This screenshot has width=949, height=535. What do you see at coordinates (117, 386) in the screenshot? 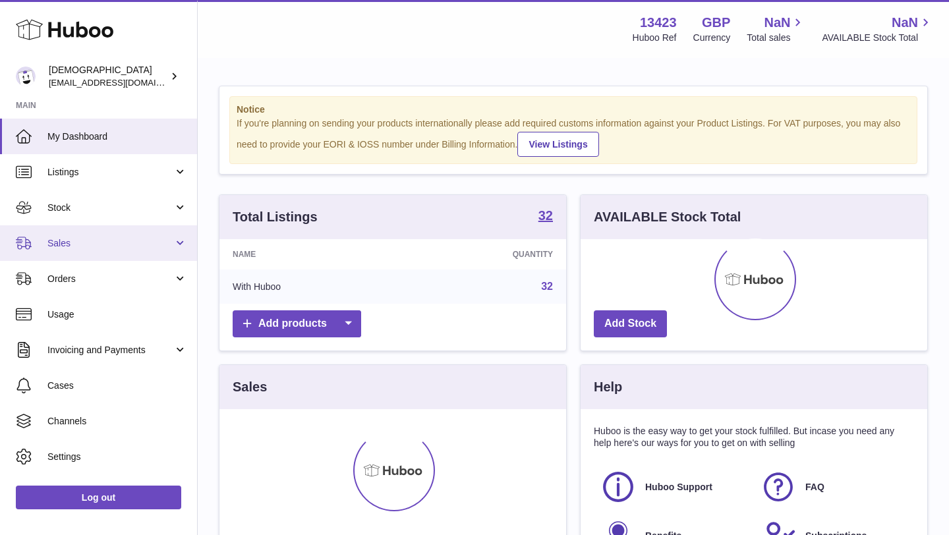
I see `span: Cases` at bounding box center [117, 386].